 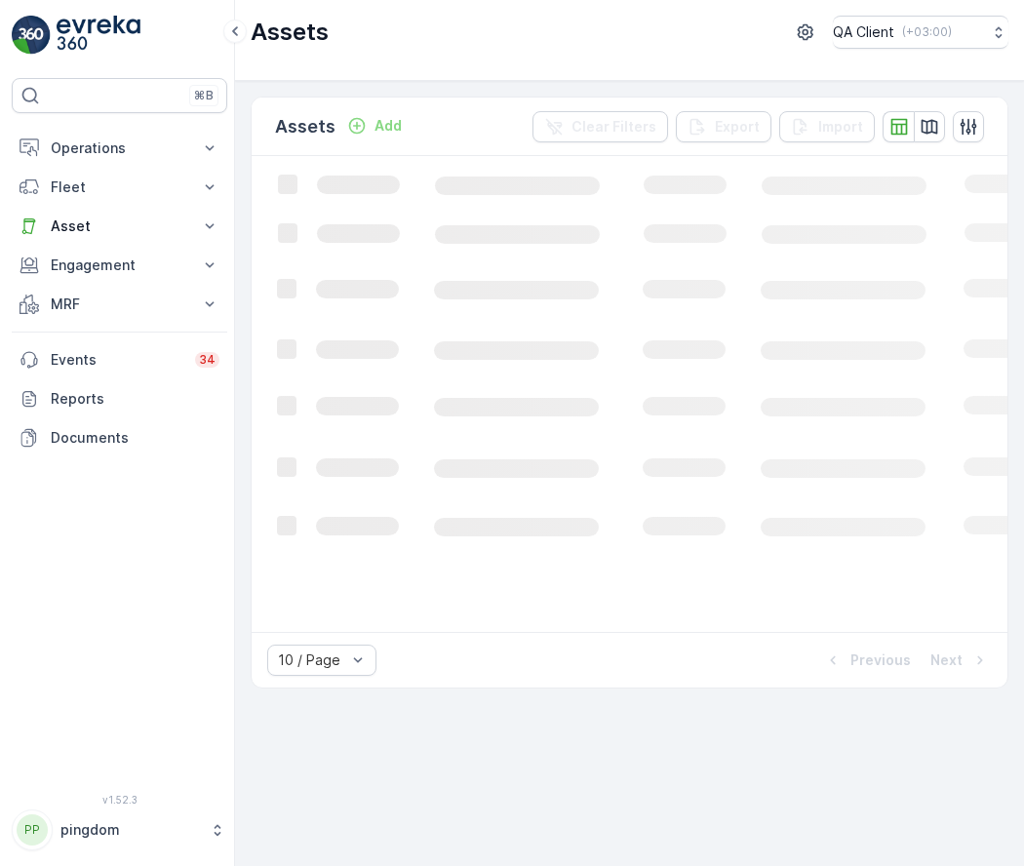 What do you see at coordinates (119, 304) in the screenshot?
I see `p: MRF` at bounding box center [119, 304].